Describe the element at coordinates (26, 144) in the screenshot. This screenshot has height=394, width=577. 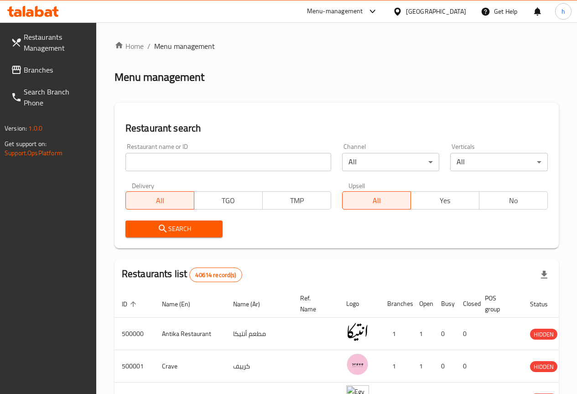
I see `span: Get support on:` at that location.